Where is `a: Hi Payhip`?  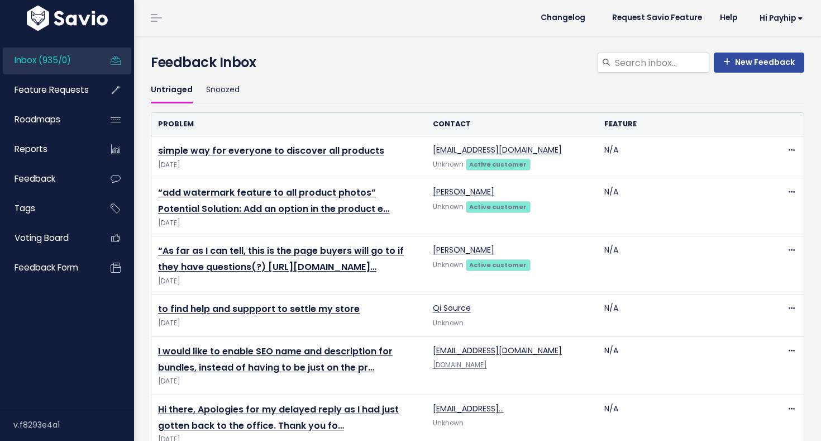
a: Hi Payhip is located at coordinates (779, 18).